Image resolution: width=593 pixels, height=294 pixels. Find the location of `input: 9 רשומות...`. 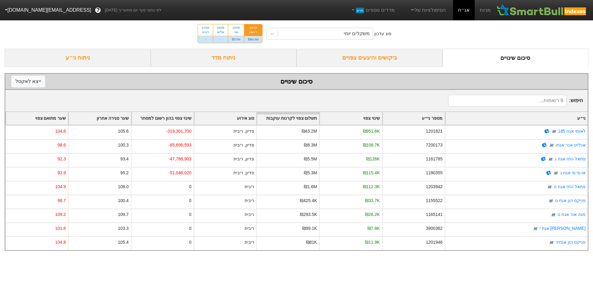

input: 9 רשומות... is located at coordinates (507, 101).